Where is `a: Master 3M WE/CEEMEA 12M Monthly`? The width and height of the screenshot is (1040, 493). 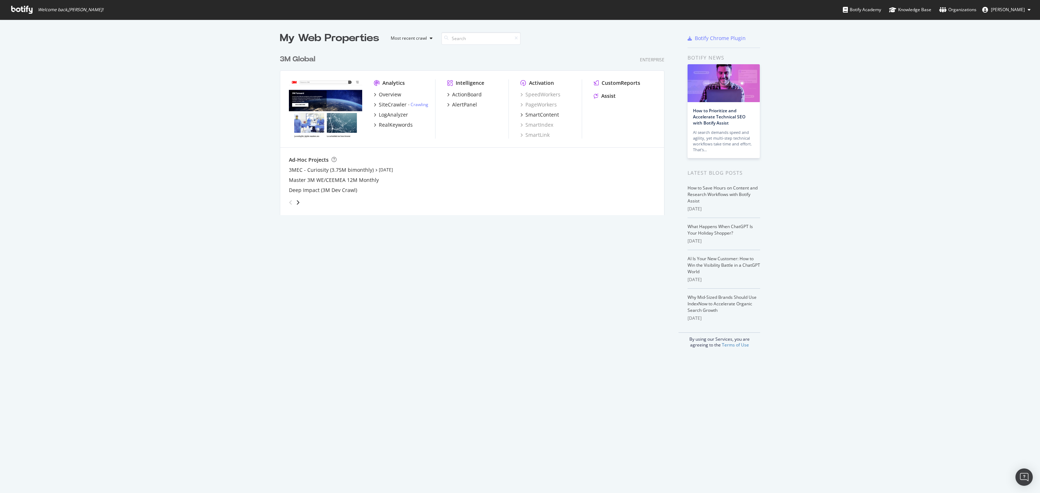 a: Master 3M WE/CEEMEA 12M Monthly is located at coordinates (334, 180).